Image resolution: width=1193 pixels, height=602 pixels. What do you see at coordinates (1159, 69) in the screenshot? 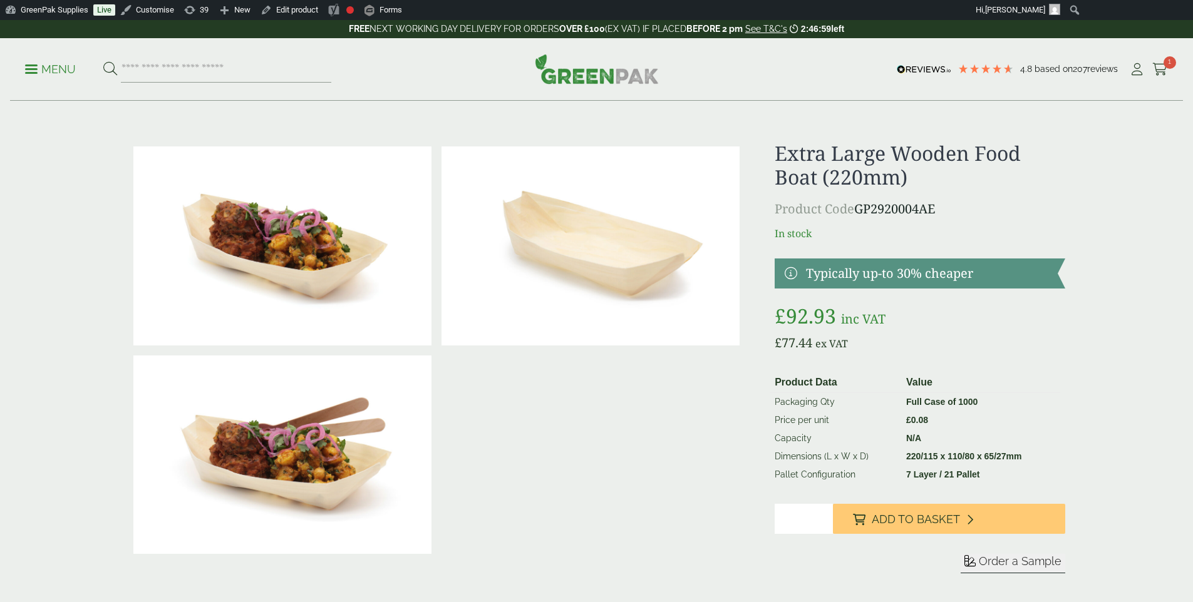
I see `a: 1` at bounding box center [1159, 69].